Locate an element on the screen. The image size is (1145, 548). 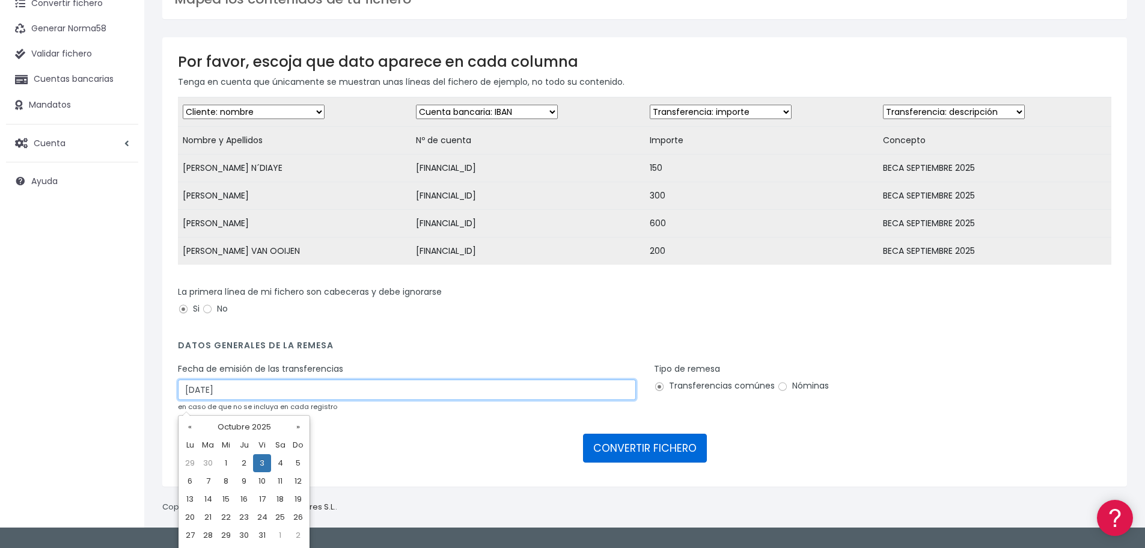
th: Sa is located at coordinates (280, 445).